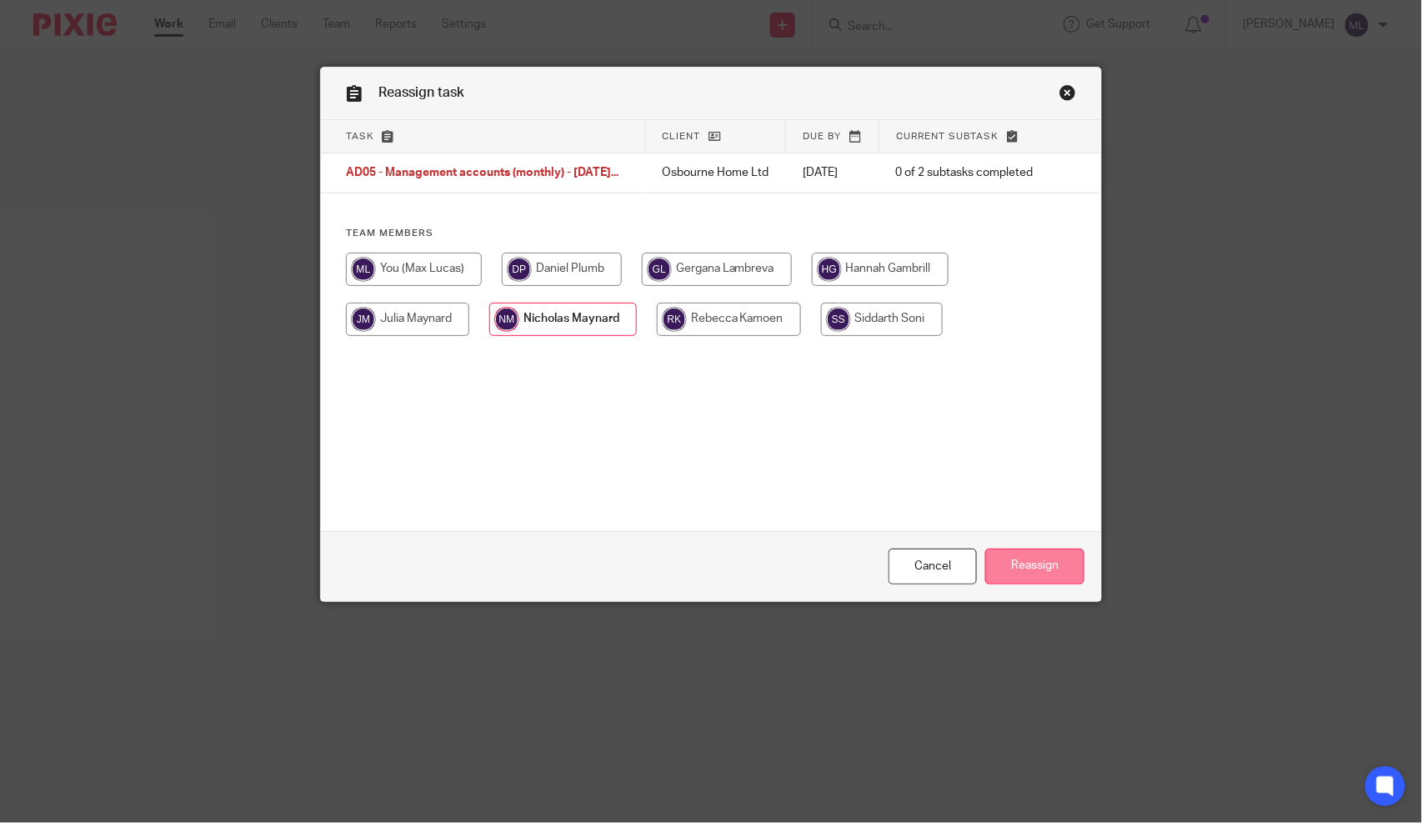  I want to click on span: Current subtask, so click(947, 136).